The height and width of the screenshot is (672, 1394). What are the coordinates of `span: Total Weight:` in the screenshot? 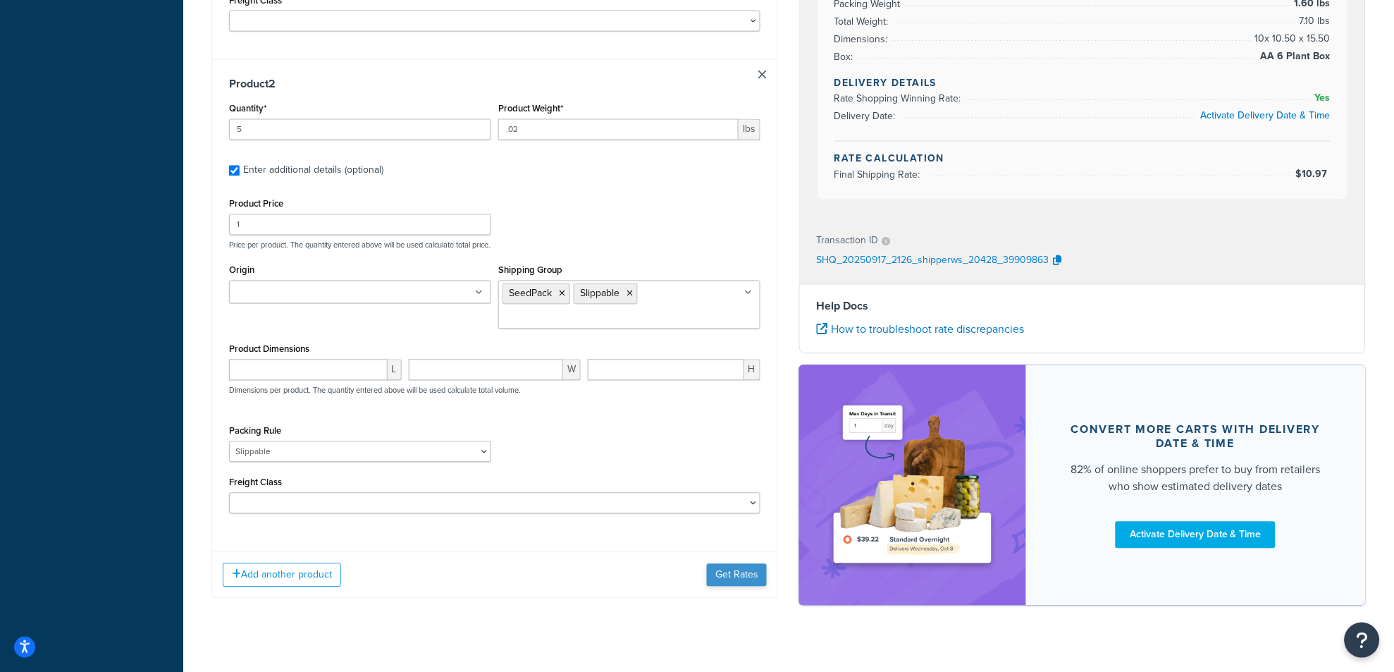 It's located at (864, 21).